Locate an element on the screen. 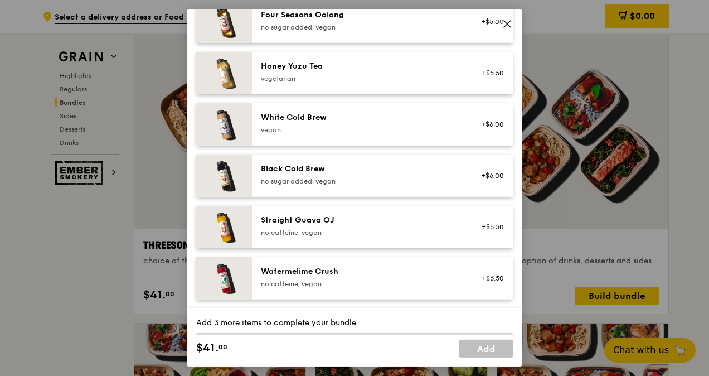  div: +$5.50 is located at coordinates (489, 73).